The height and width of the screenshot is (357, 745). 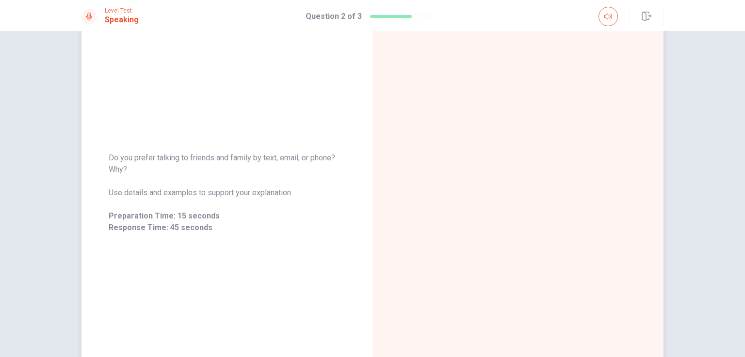 What do you see at coordinates (122, 11) in the screenshot?
I see `span: Level Test` at bounding box center [122, 11].